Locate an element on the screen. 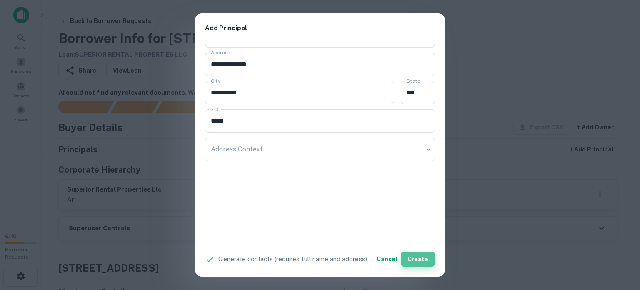  h2: Add Principal is located at coordinates (320, 28).